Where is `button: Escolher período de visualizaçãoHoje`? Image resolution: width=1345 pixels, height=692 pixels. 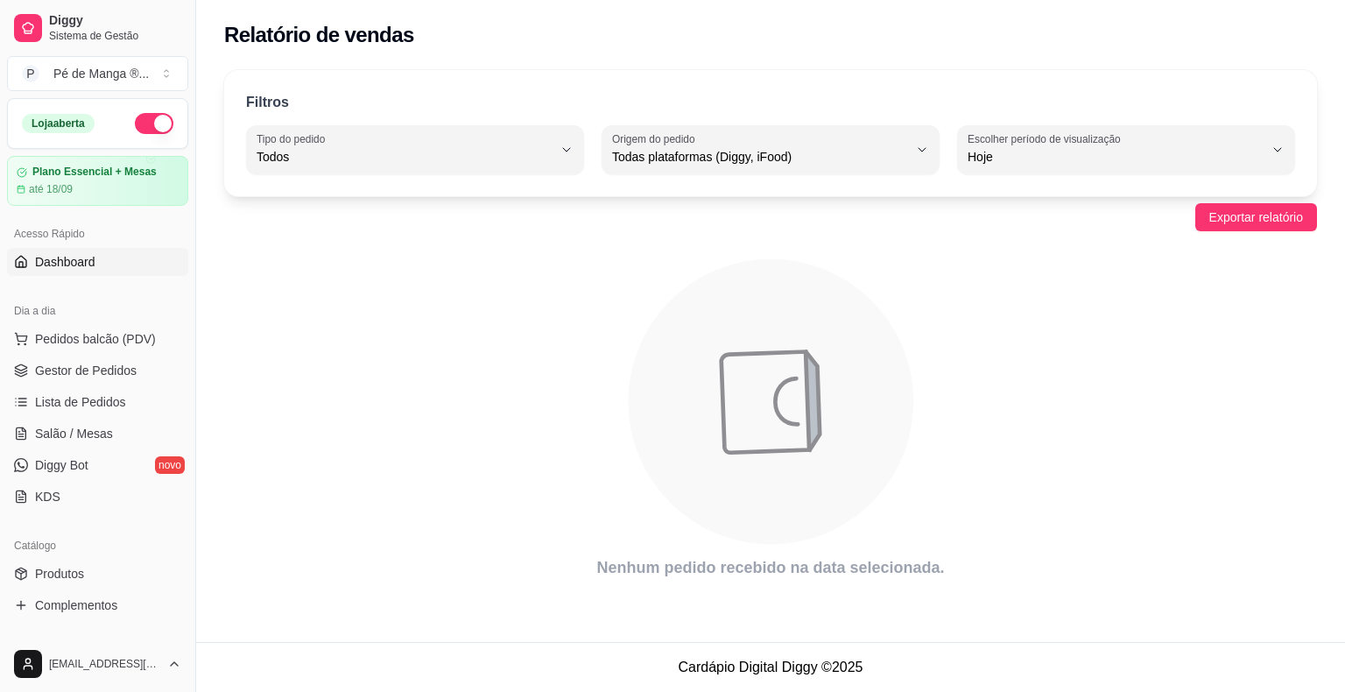 button: Escolher período de visualizaçãoHoje is located at coordinates (1126, 150).